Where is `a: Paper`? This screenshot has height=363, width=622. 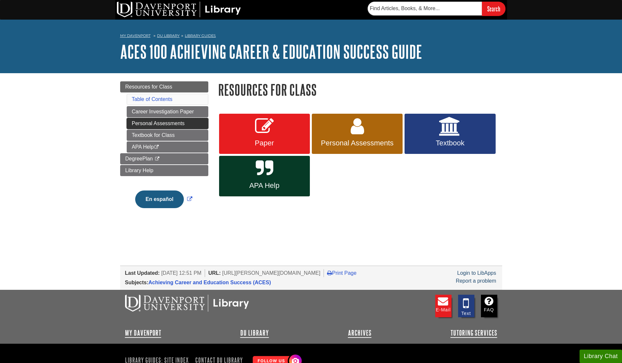
a: Paper is located at coordinates (265, 134).